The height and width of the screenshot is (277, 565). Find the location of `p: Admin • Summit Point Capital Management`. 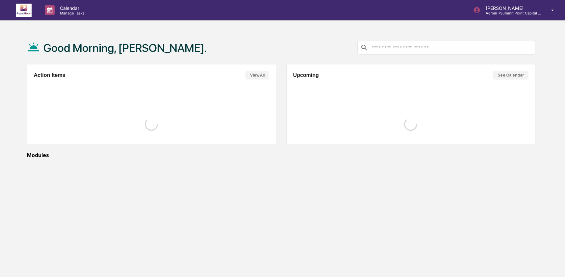

p: Admin • Summit Point Capital Management is located at coordinates (511, 13).